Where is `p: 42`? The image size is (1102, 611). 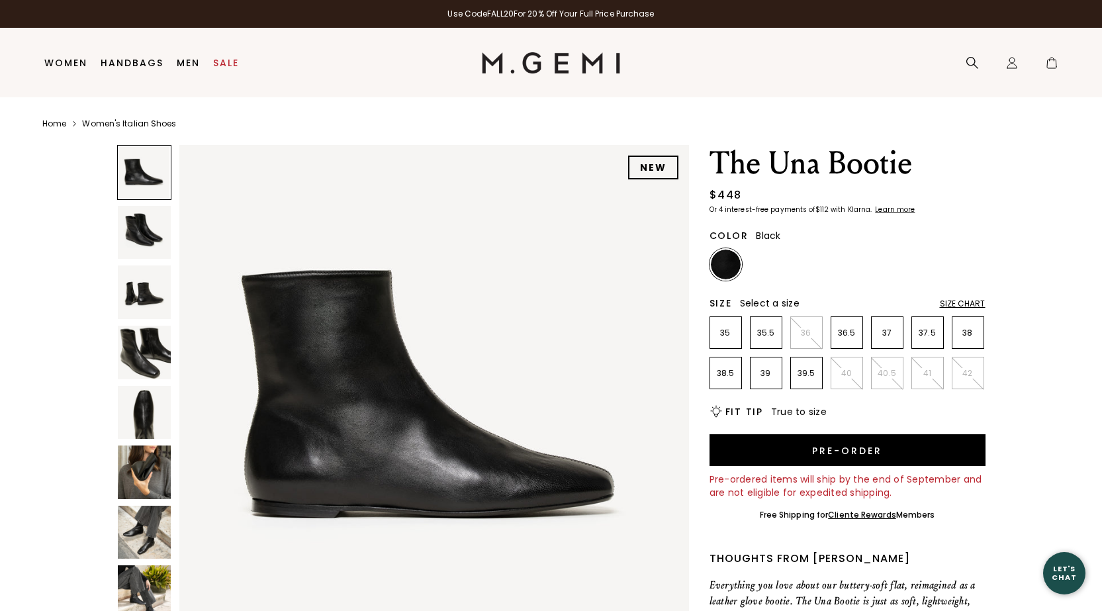 p: 42 is located at coordinates (968, 373).